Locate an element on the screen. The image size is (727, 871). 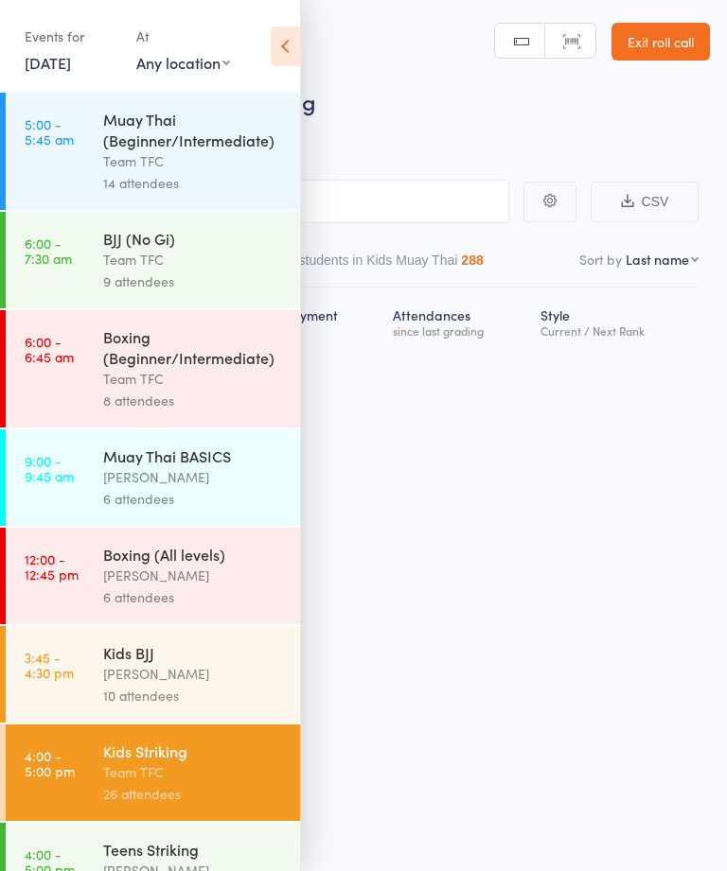
label: Sort by is located at coordinates (600, 259).